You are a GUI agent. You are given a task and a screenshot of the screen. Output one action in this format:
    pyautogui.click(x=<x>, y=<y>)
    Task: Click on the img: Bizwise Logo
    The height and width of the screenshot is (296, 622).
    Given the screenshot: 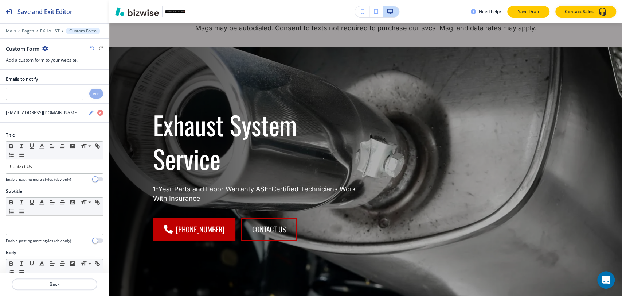 What is the action you would take?
    pyautogui.click(x=137, y=12)
    